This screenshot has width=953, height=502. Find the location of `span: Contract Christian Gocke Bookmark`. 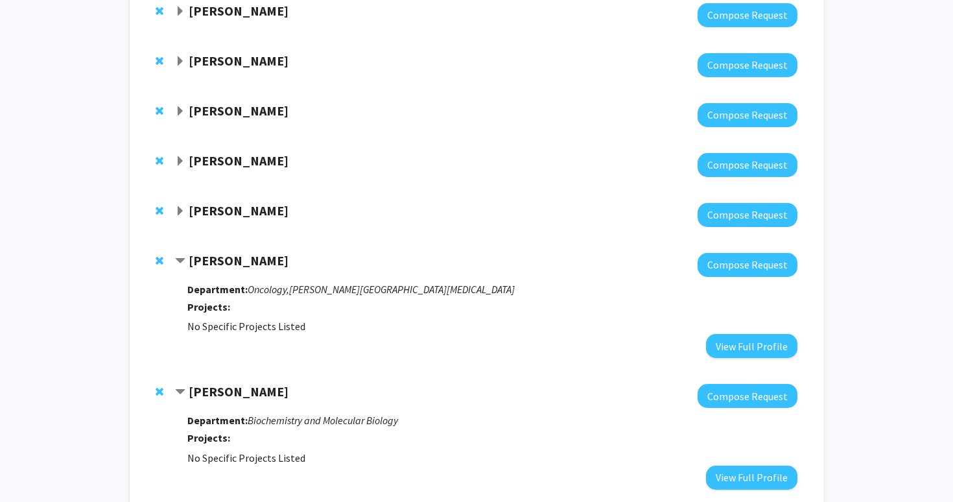

span: Contract Christian Gocke Bookmark is located at coordinates (180, 261).